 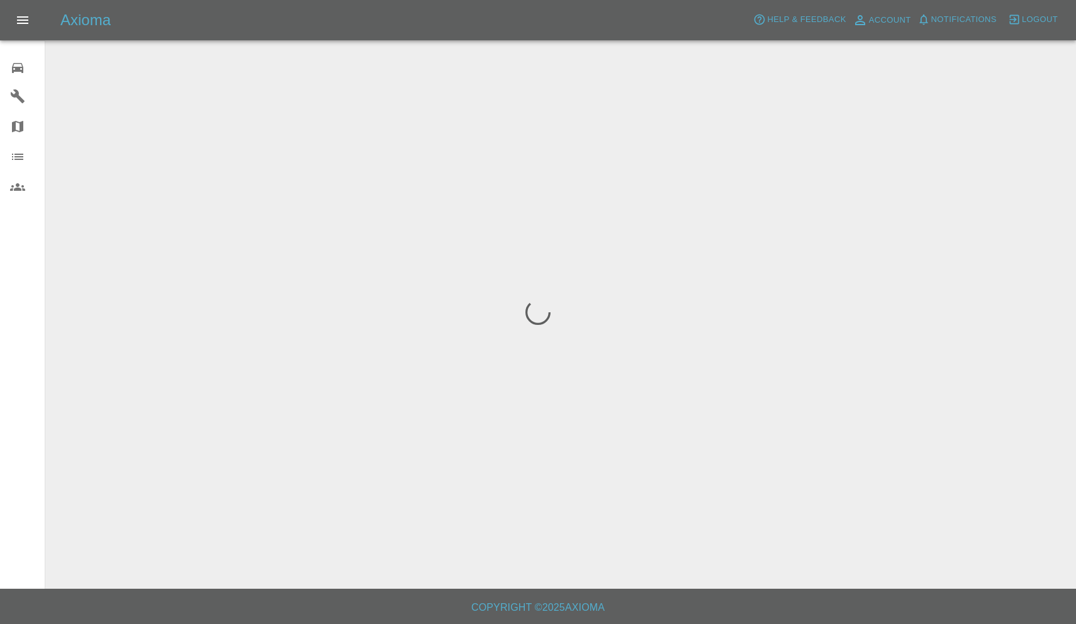 What do you see at coordinates (1040, 20) in the screenshot?
I see `span: Logout` at bounding box center [1040, 20].